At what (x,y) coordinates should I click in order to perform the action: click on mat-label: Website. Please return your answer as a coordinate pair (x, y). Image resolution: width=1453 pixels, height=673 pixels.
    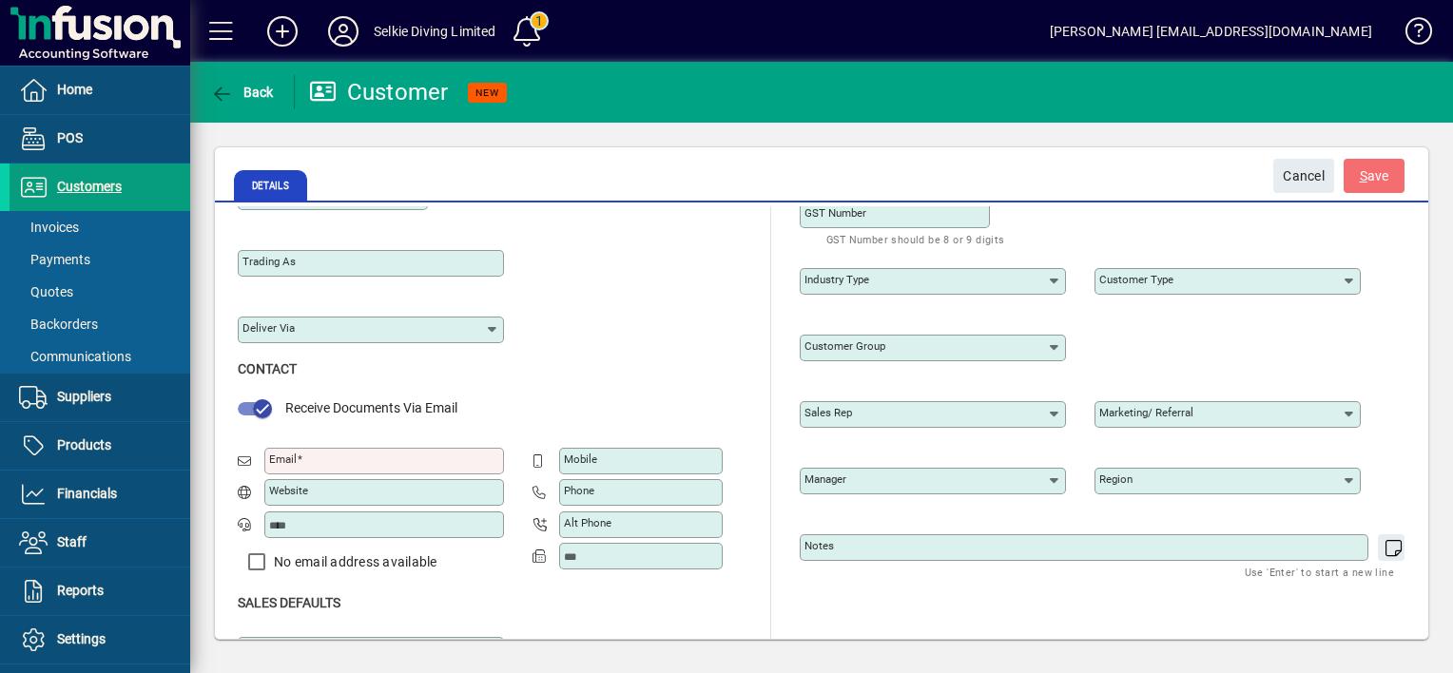
    Looking at the image, I should click on (288, 491).